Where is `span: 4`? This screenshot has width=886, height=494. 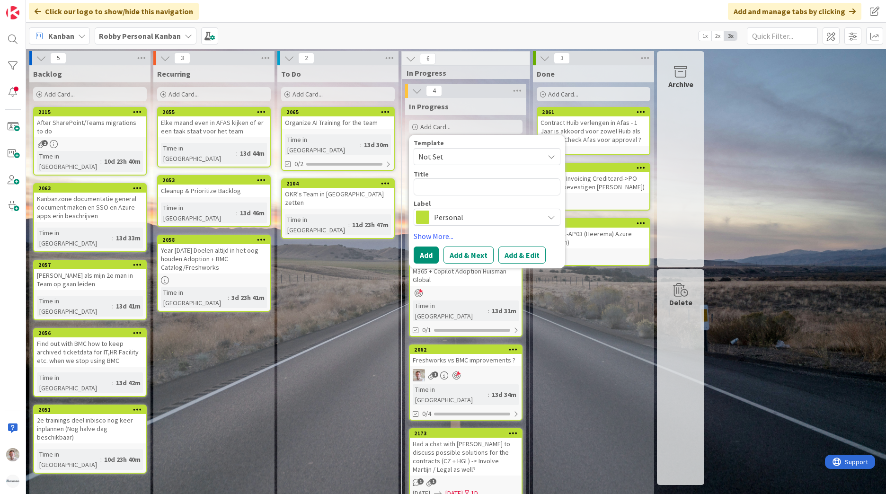 span: 4 is located at coordinates (434, 91).